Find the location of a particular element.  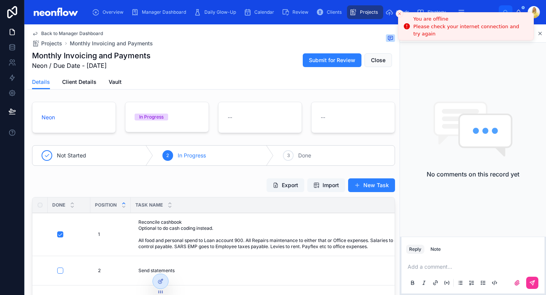

span: Monthly Invoicing and Payments is located at coordinates (111, 43).